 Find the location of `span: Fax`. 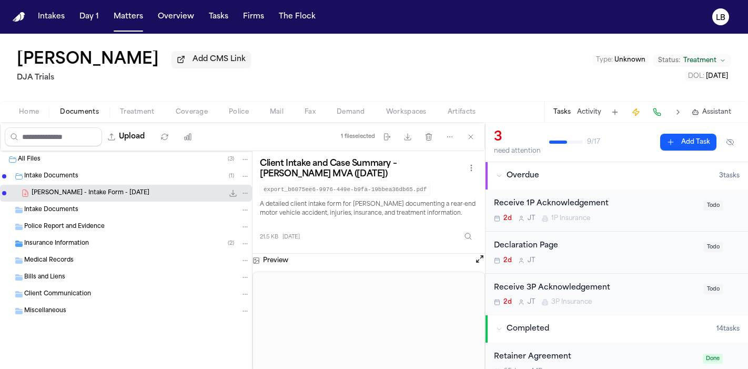

span: Fax is located at coordinates (310, 112).